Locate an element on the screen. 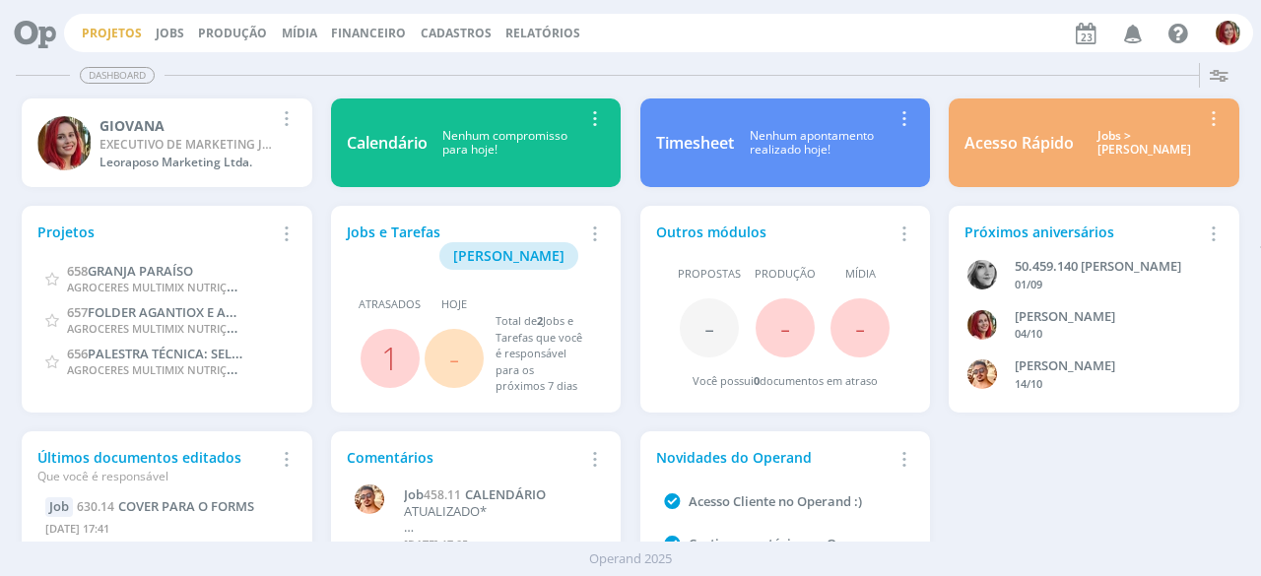 The height and width of the screenshot is (576, 1261). span: 630.14 is located at coordinates (96, 506).